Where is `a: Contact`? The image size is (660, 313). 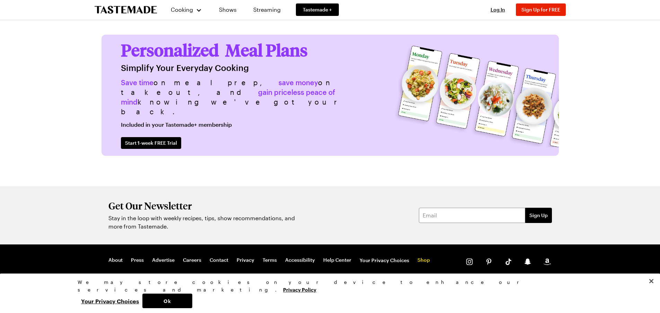
a: Contact is located at coordinates (219, 261).